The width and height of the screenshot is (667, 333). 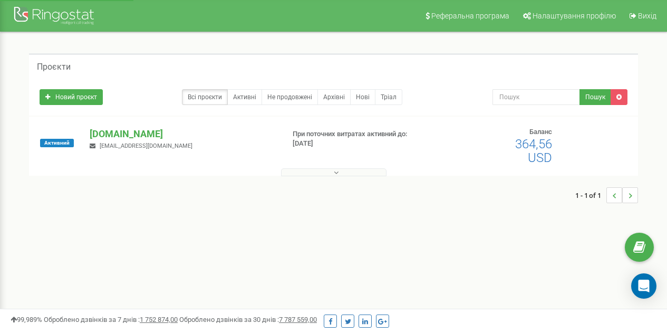 What do you see at coordinates (71, 97) in the screenshot?
I see `a: Новий проєкт` at bounding box center [71, 97].